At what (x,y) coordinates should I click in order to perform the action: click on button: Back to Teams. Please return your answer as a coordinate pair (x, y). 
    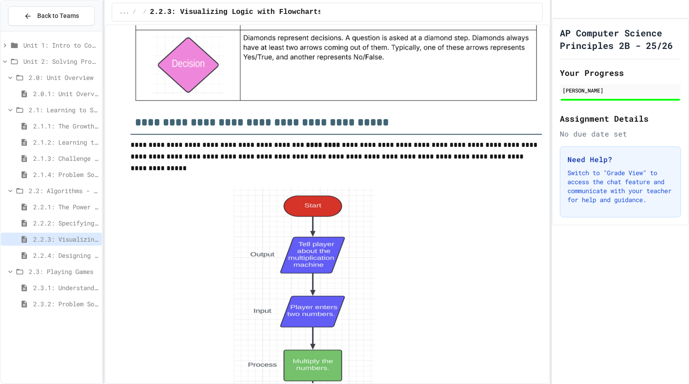
    Looking at the image, I should click on (51, 16).